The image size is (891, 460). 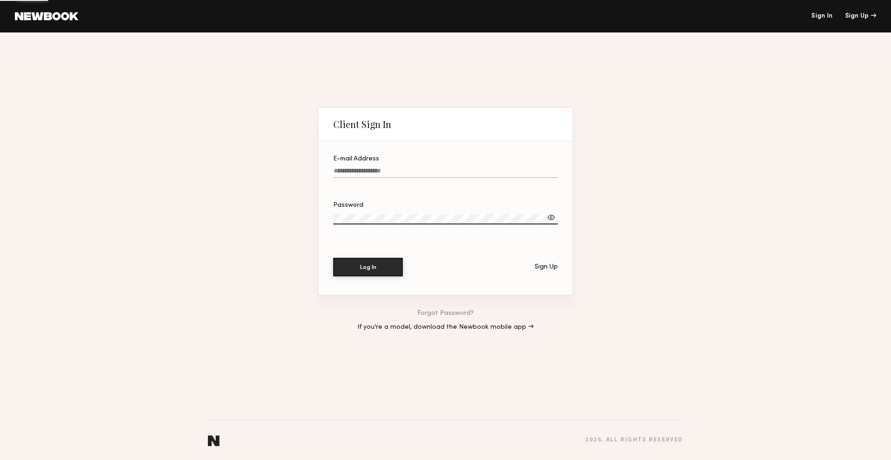 What do you see at coordinates (368, 267) in the screenshot?
I see `button: Log In` at bounding box center [368, 267].